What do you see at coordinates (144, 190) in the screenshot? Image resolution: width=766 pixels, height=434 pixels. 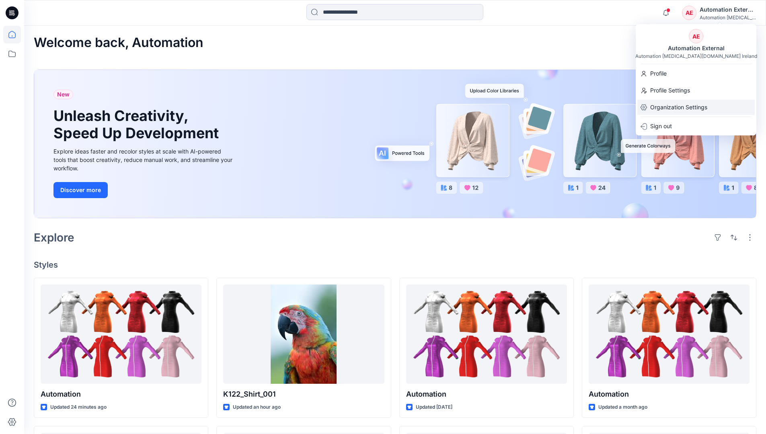 I see `a: Discover more` at bounding box center [144, 190].